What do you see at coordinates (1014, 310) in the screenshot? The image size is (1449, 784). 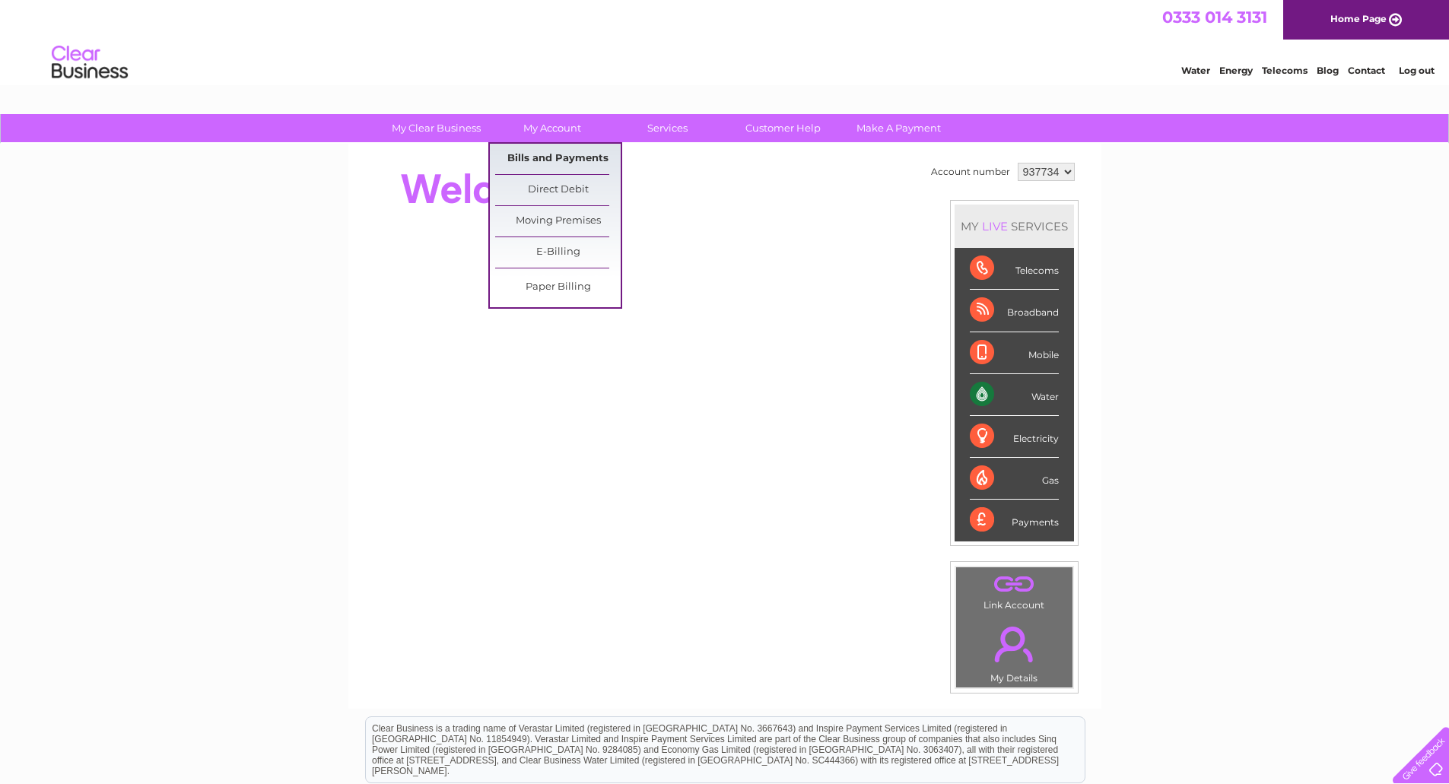 I see `div: Broadband` at bounding box center [1014, 310].